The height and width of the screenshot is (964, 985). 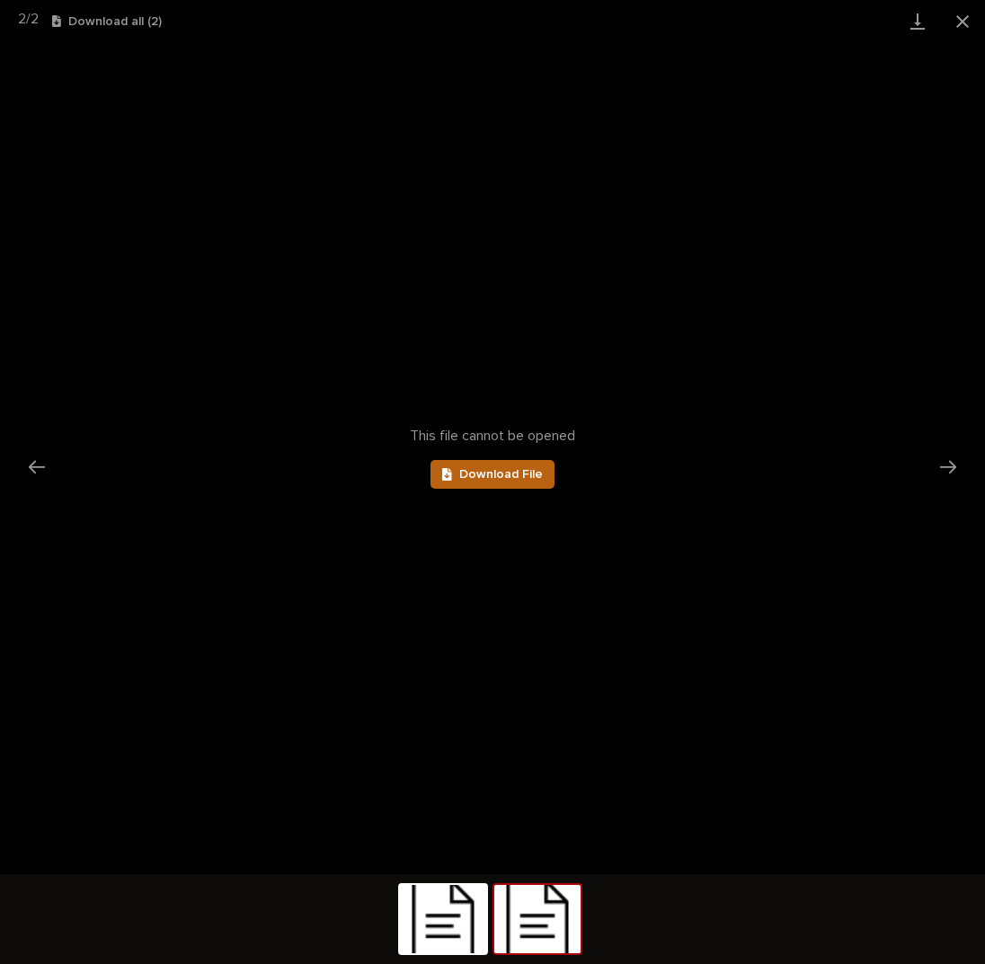 What do you see at coordinates (492, 436) in the screenshot?
I see `span: This file cannot be opened` at bounding box center [492, 436].